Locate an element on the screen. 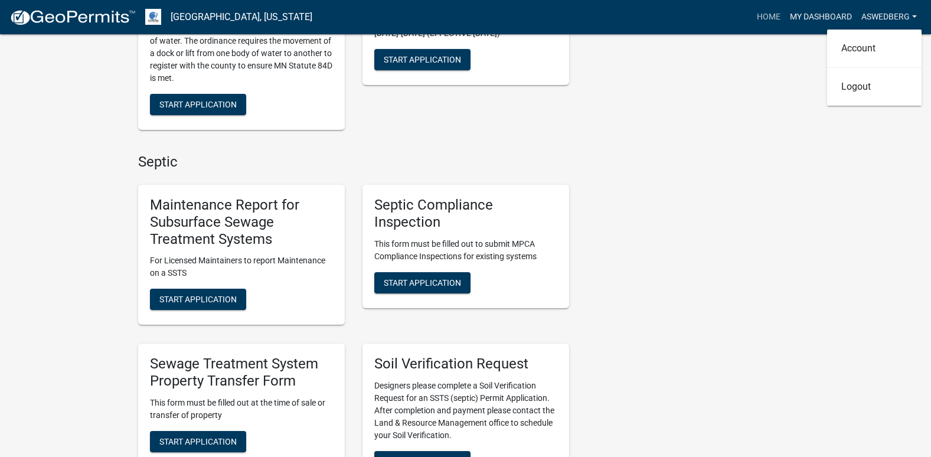 The image size is (931, 457). p: This form must be filled out to submit MPCA Compliance Inspections for existing systems is located at coordinates (466, 250).